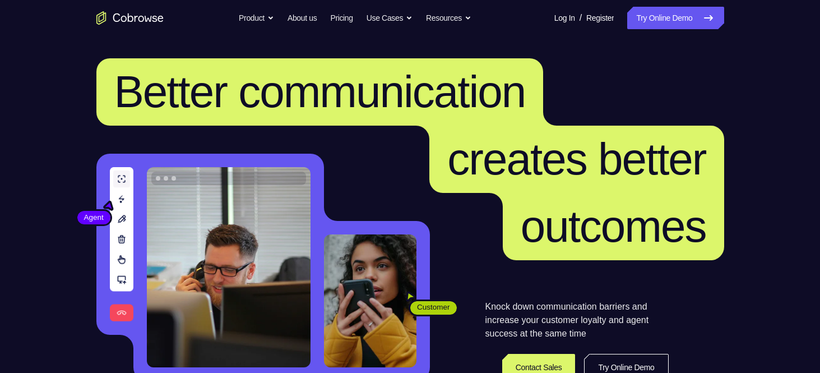 This screenshot has width=820, height=373. I want to click on button: Product, so click(256, 18).